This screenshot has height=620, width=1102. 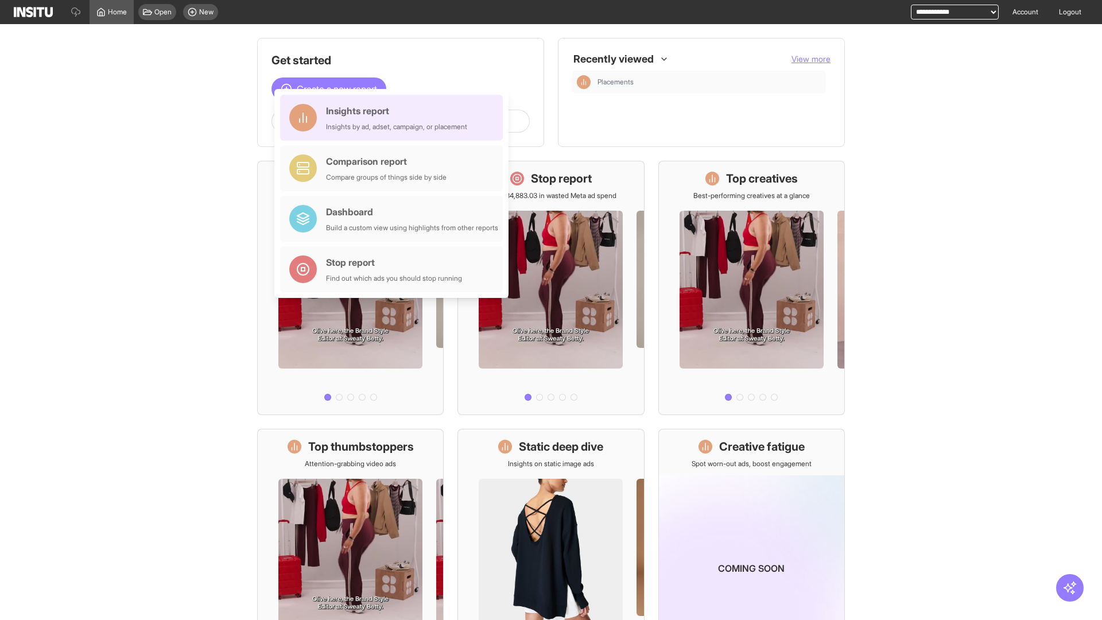 What do you see at coordinates (401, 60) in the screenshot?
I see `h1: Get started` at bounding box center [401, 60].